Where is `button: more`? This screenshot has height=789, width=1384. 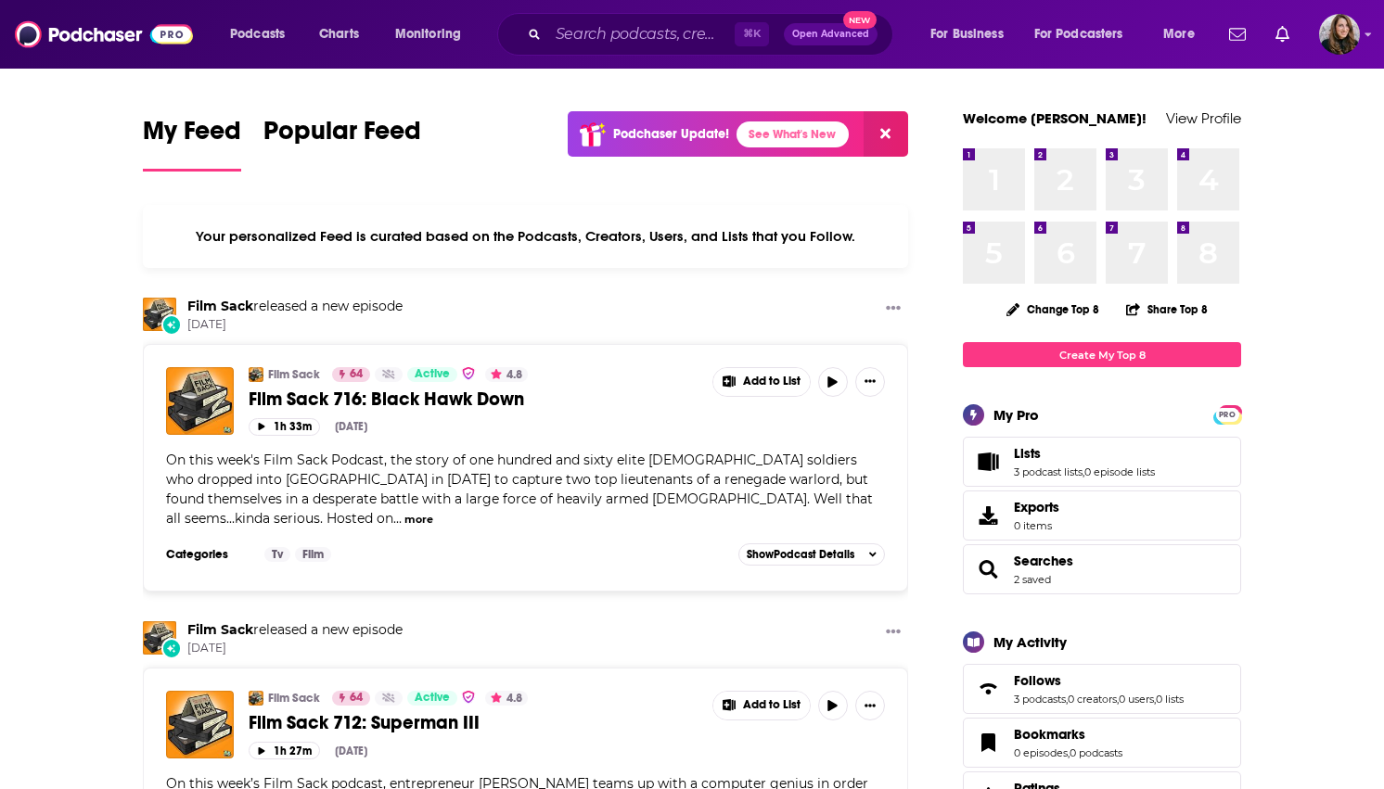
button: more is located at coordinates (418, 519).